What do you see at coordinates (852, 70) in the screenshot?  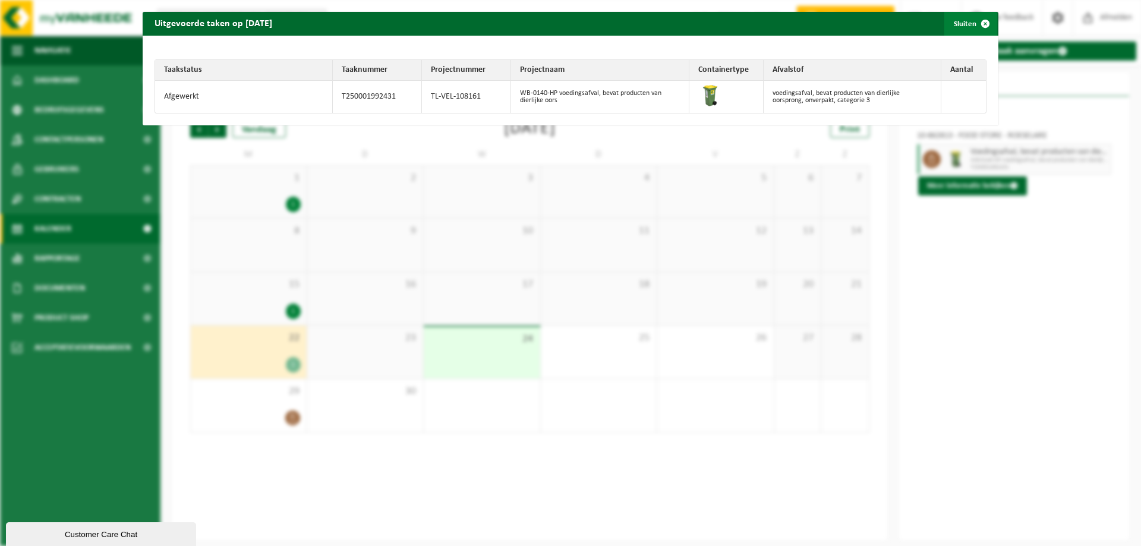 I see `th: Afvalstof` at bounding box center [852, 70].